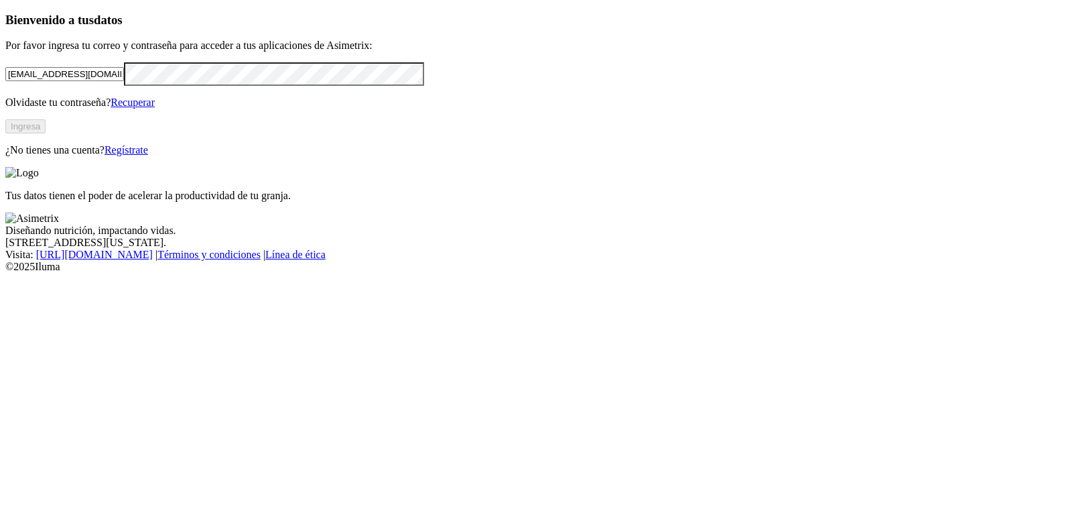 The image size is (1072, 513). What do you see at coordinates (296, 254) in the screenshot?
I see `a: Línea de ética` at bounding box center [296, 254].